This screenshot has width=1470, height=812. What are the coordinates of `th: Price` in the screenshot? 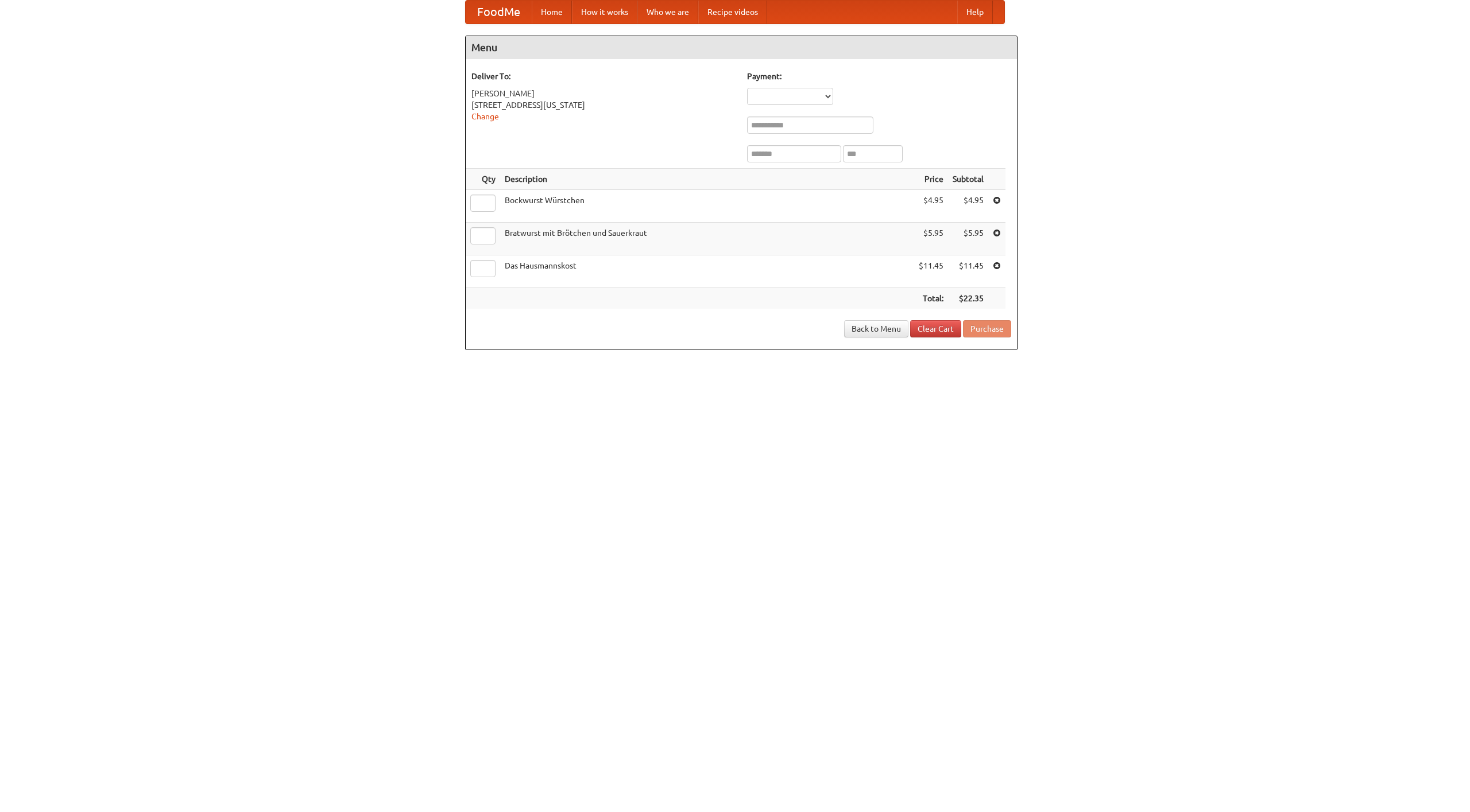 It's located at (931, 179).